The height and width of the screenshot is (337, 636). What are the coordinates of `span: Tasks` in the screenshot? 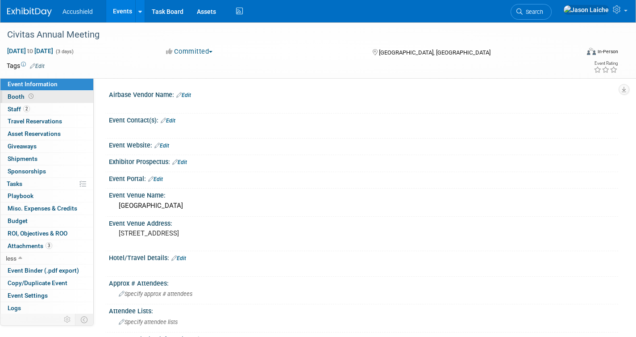 It's located at (14, 184).